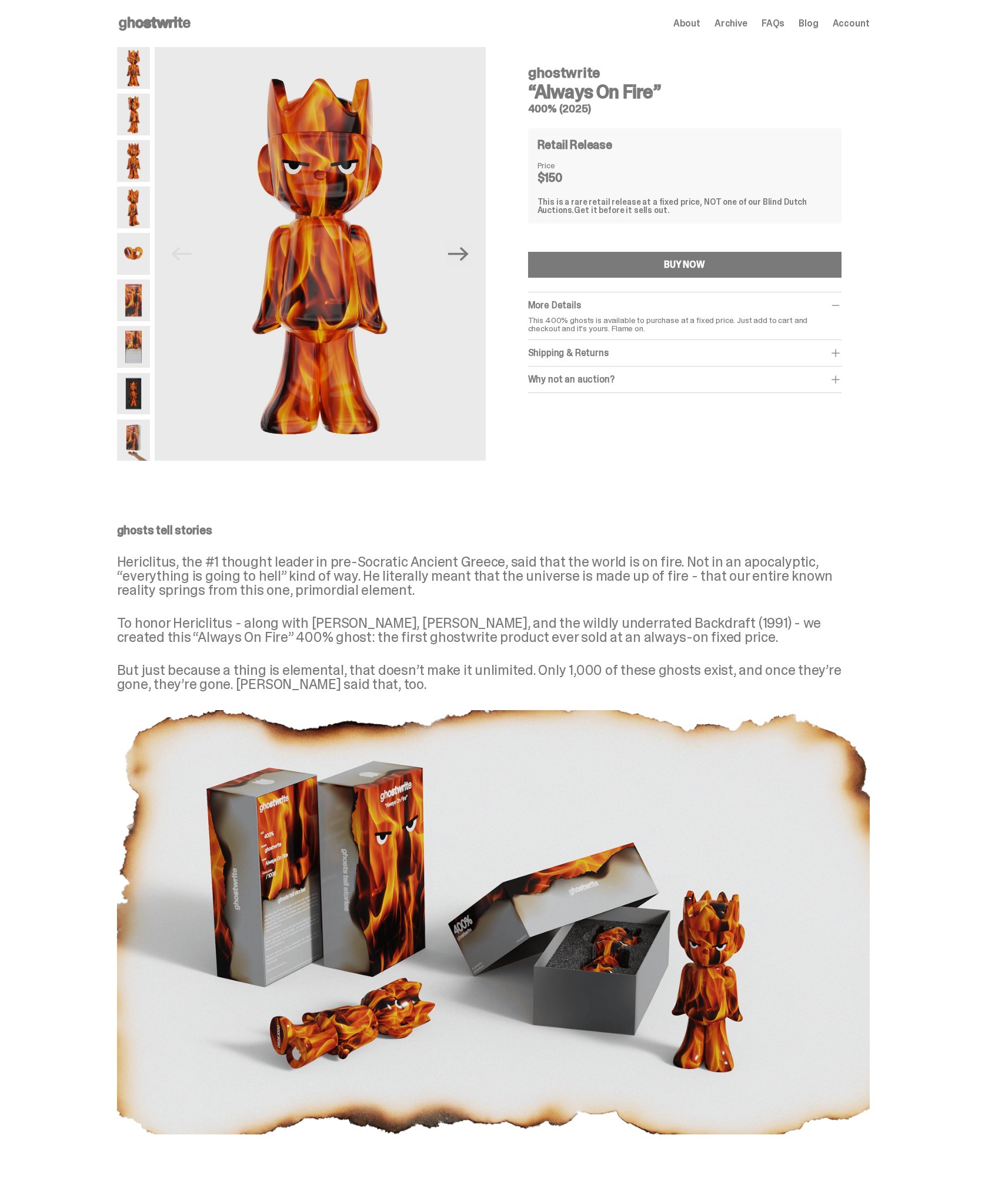 The height and width of the screenshot is (1185, 995). What do you see at coordinates (685, 92) in the screenshot?
I see `h3: “Always On Fire”` at bounding box center [685, 92].